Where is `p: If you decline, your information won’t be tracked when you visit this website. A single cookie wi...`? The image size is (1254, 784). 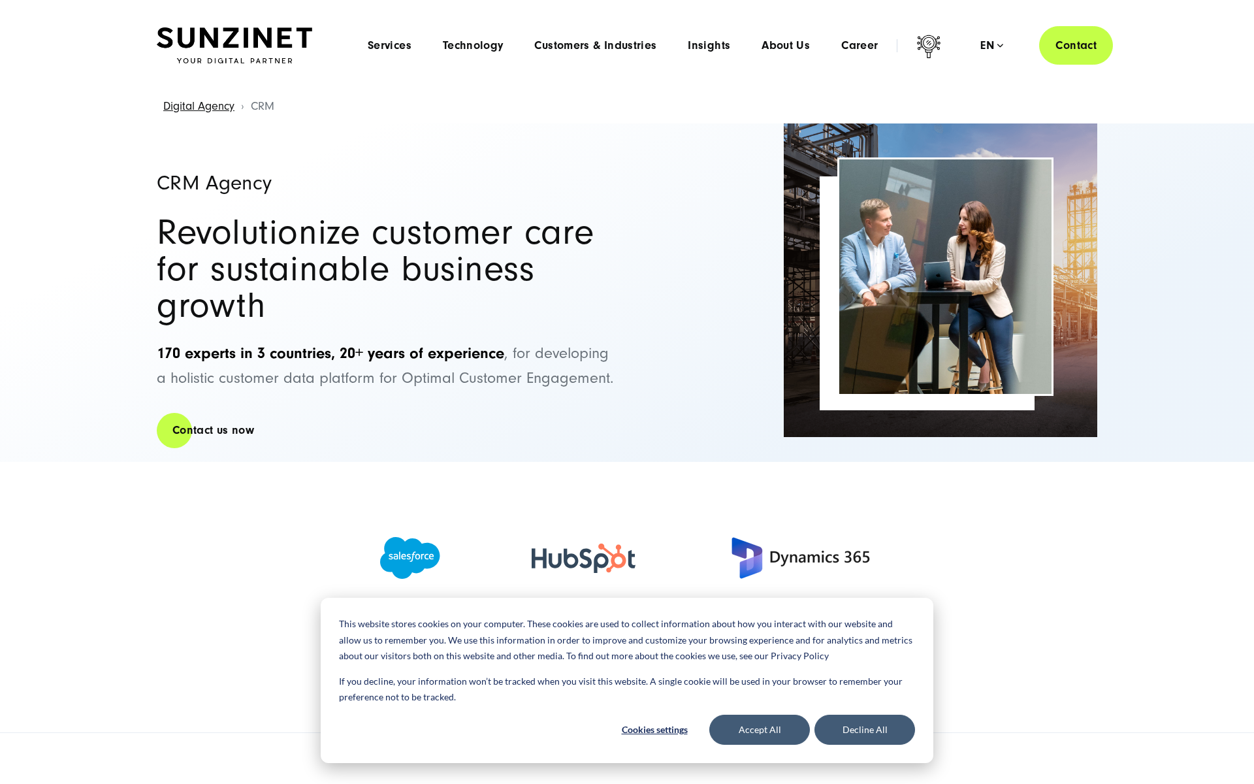
p: If you decline, your information won’t be tracked when you visit this website. A single cookie wi... is located at coordinates (627, 689).